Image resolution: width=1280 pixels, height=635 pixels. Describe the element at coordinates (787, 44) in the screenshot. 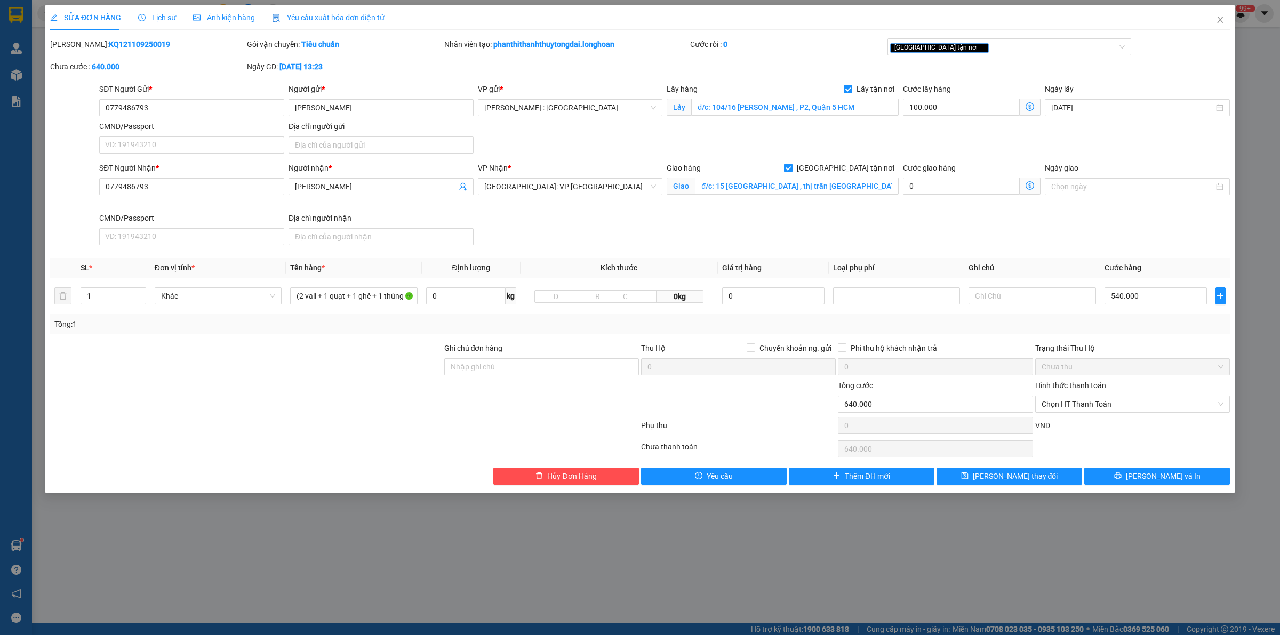

I see `div: Cước rồi :` at that location.